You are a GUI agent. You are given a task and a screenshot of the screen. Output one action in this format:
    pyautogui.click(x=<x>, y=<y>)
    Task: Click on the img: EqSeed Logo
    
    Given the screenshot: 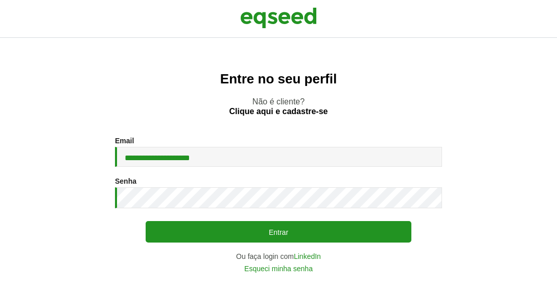 What is the action you would take?
    pyautogui.click(x=279, y=18)
    